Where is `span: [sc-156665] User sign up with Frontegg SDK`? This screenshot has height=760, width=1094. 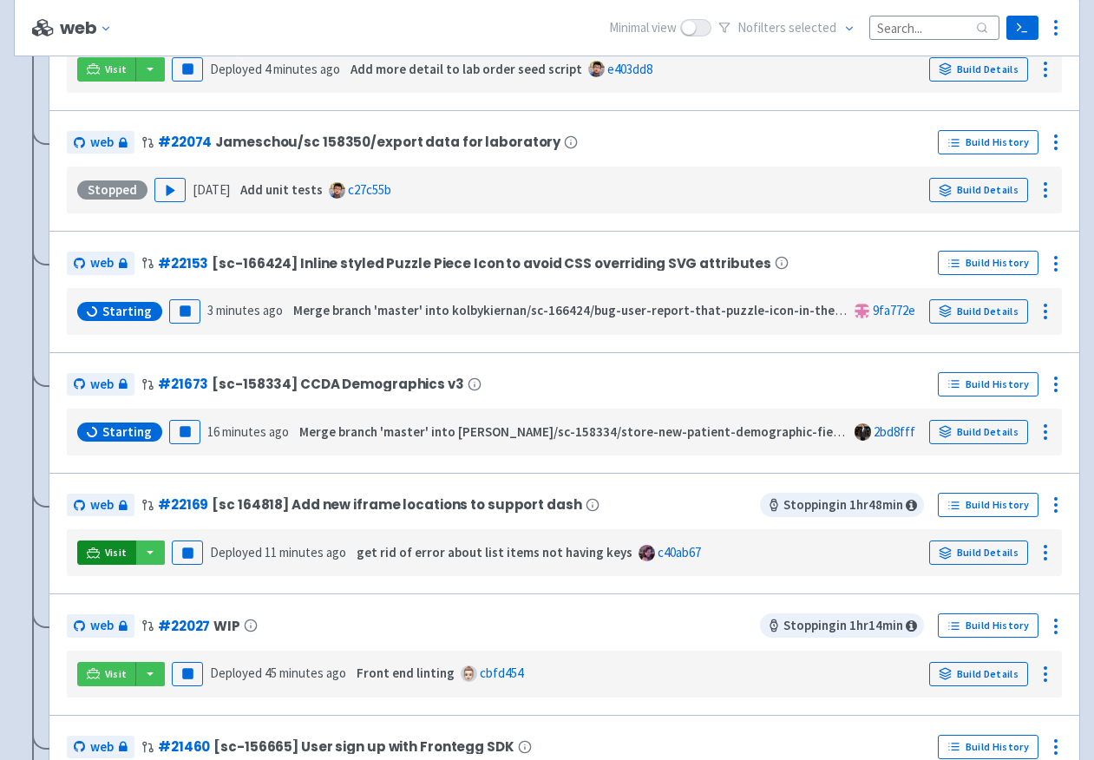
span: [sc-156665] User sign up with Frontegg SDK is located at coordinates (363, 746).